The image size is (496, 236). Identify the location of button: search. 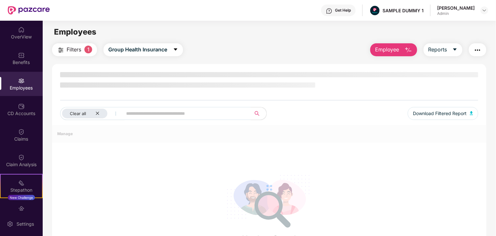
(259, 114).